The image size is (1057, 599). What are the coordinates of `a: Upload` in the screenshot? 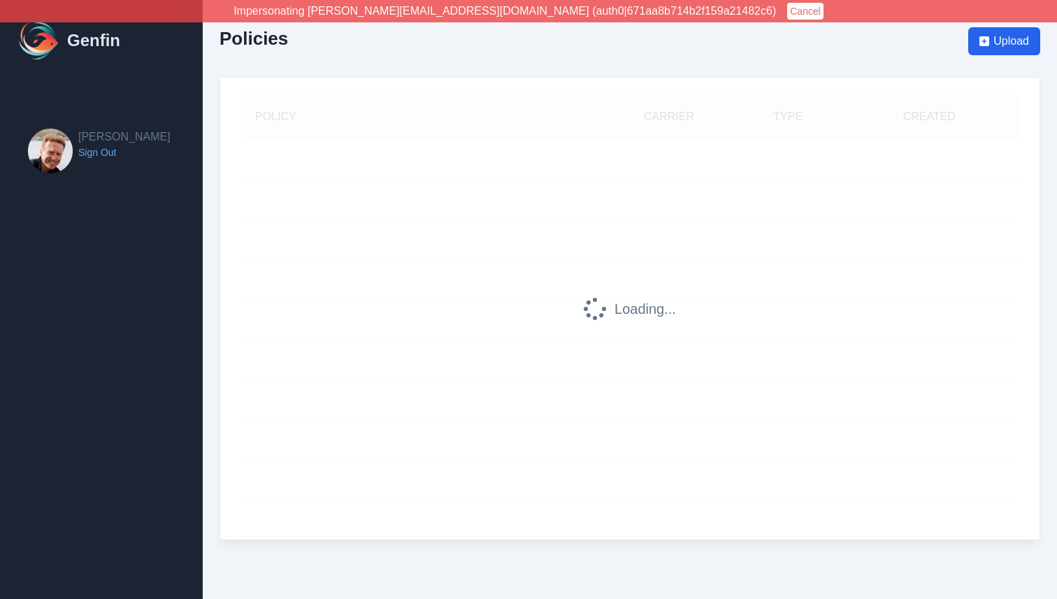 It's located at (1004, 41).